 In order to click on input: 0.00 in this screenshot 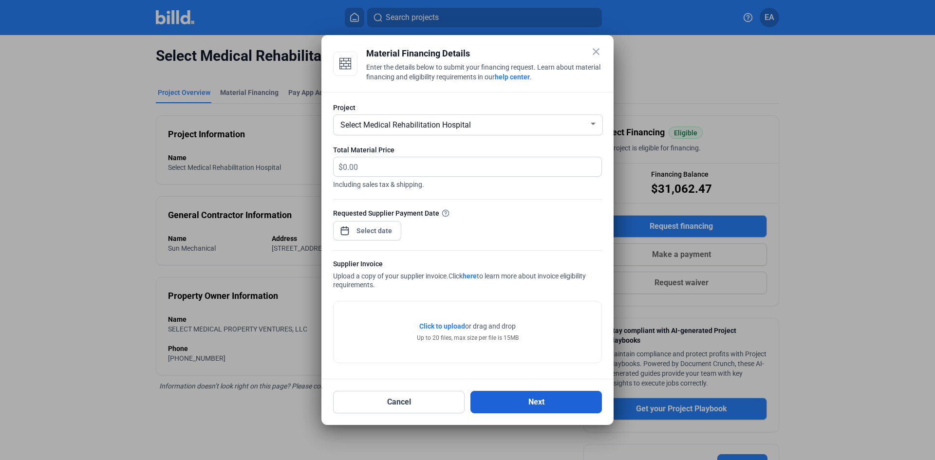, I will do `click(467, 167)`.